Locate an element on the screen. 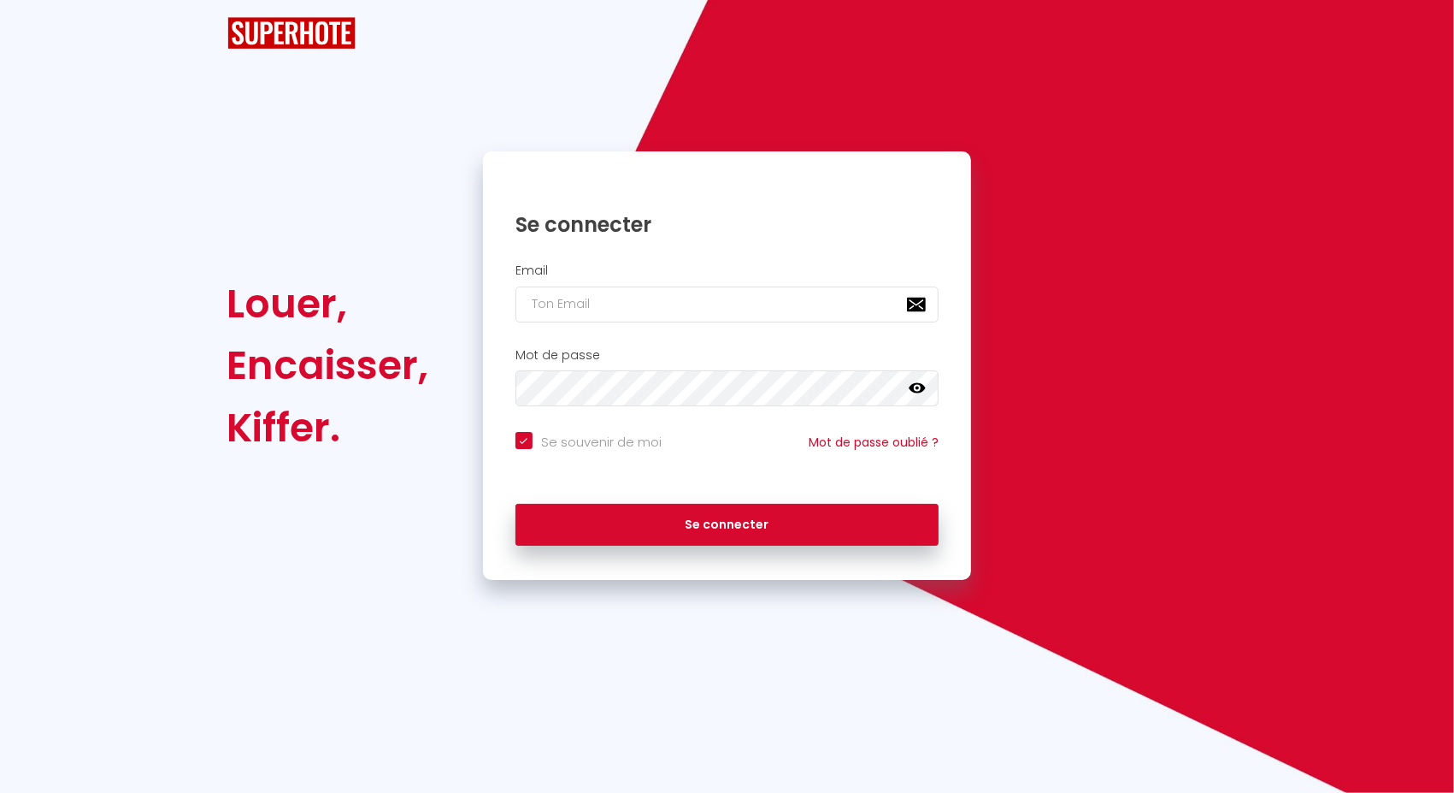 The height and width of the screenshot is (793, 1454). img: SuperHote logo is located at coordinates (292, 32).